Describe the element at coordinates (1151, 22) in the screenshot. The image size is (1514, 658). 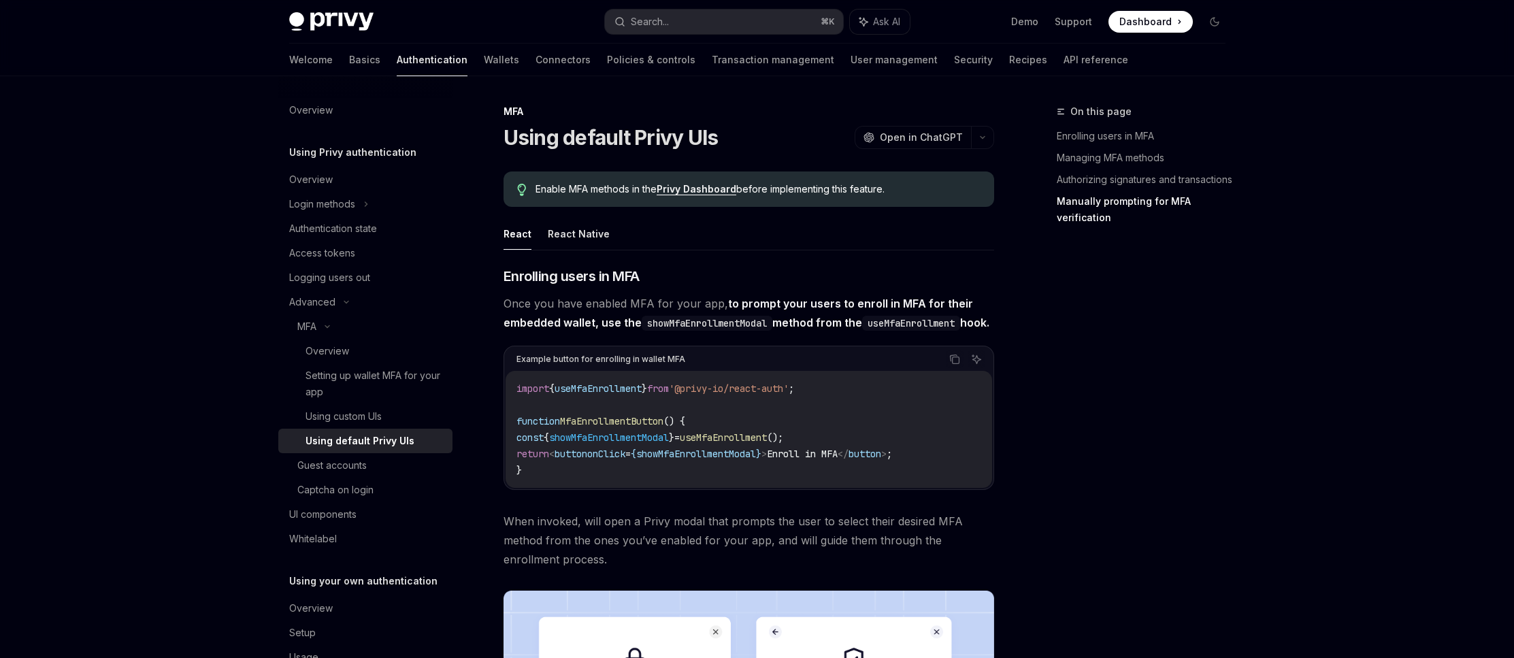
I see `a: Dashboard` at that location.